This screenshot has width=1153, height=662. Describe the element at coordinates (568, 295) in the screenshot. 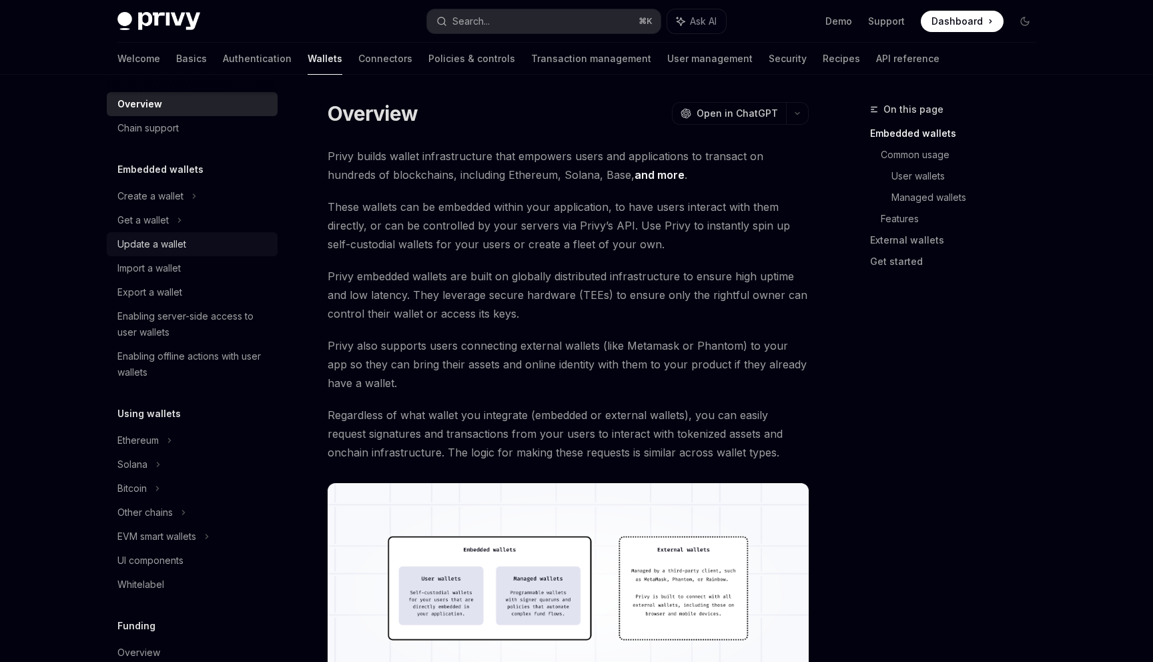

I see `span: Privy embedded wallets are built on globally distributed infrastructure to ensure high uptime and...` at that location.